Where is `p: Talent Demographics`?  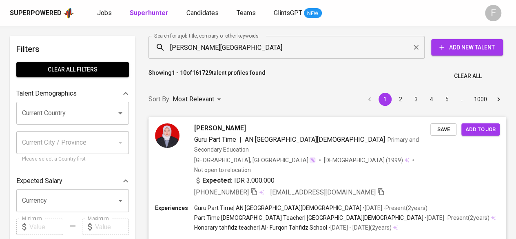 p: Talent Demographics is located at coordinates (47, 93).